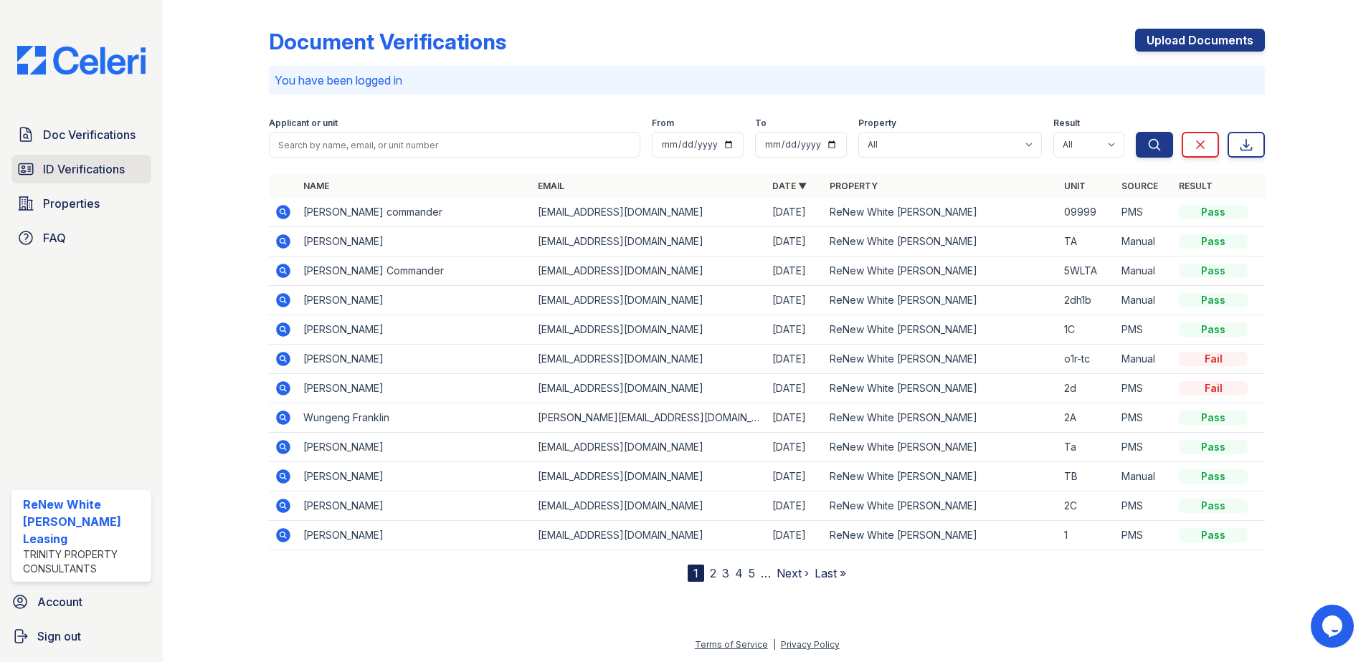 The height and width of the screenshot is (662, 1371). Describe the element at coordinates (81, 637) in the screenshot. I see `a: Sign out` at that location.